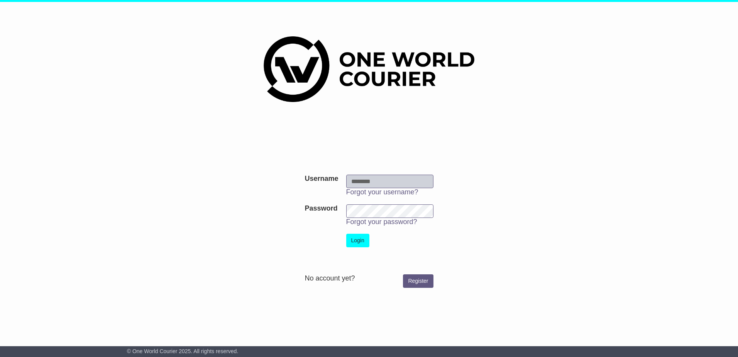 Image resolution: width=738 pixels, height=357 pixels. I want to click on label: Password, so click(321, 208).